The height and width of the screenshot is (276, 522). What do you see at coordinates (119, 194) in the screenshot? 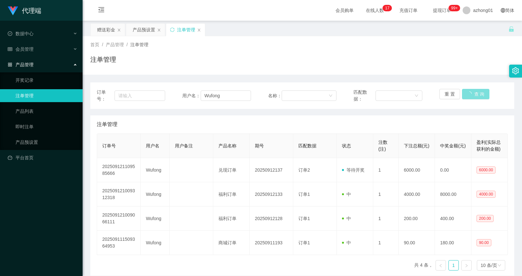
I see `td: 202509121009312318` at bounding box center [119, 194].